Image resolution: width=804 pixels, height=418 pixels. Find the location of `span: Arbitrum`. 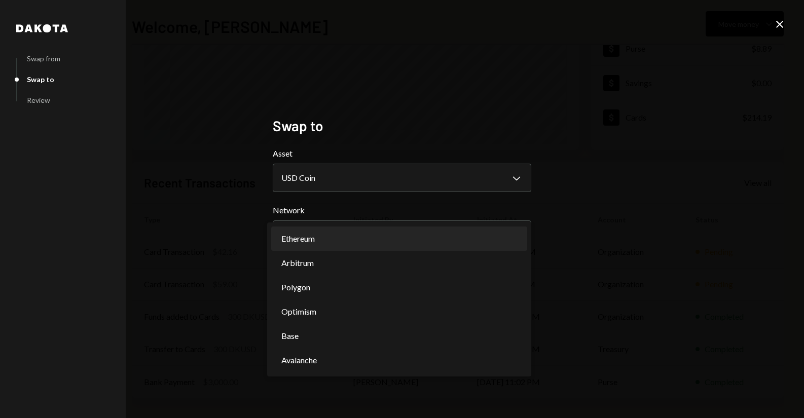

span: Arbitrum is located at coordinates (298, 263).